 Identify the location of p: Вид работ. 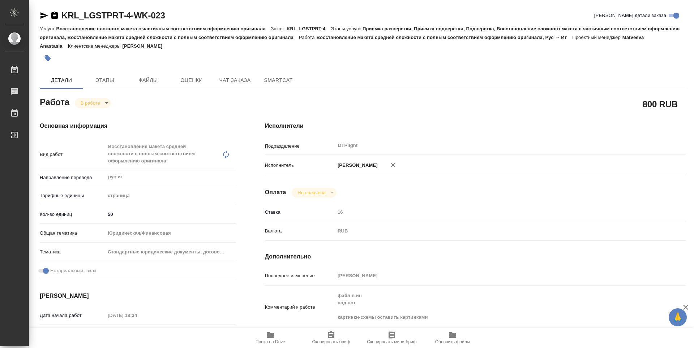
(72, 155).